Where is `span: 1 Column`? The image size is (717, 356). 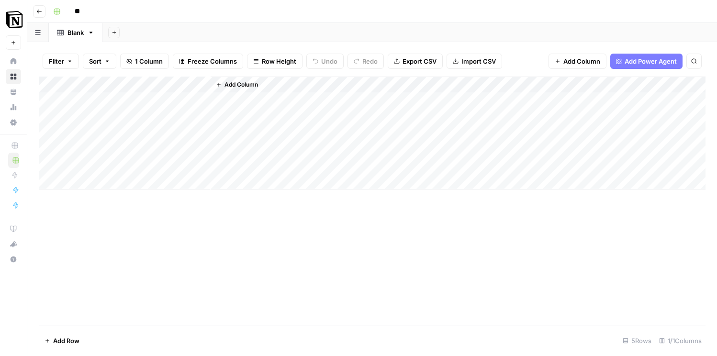 span: 1 Column is located at coordinates (149, 61).